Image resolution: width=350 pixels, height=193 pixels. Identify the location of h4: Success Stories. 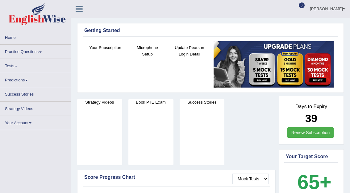
(202, 102).